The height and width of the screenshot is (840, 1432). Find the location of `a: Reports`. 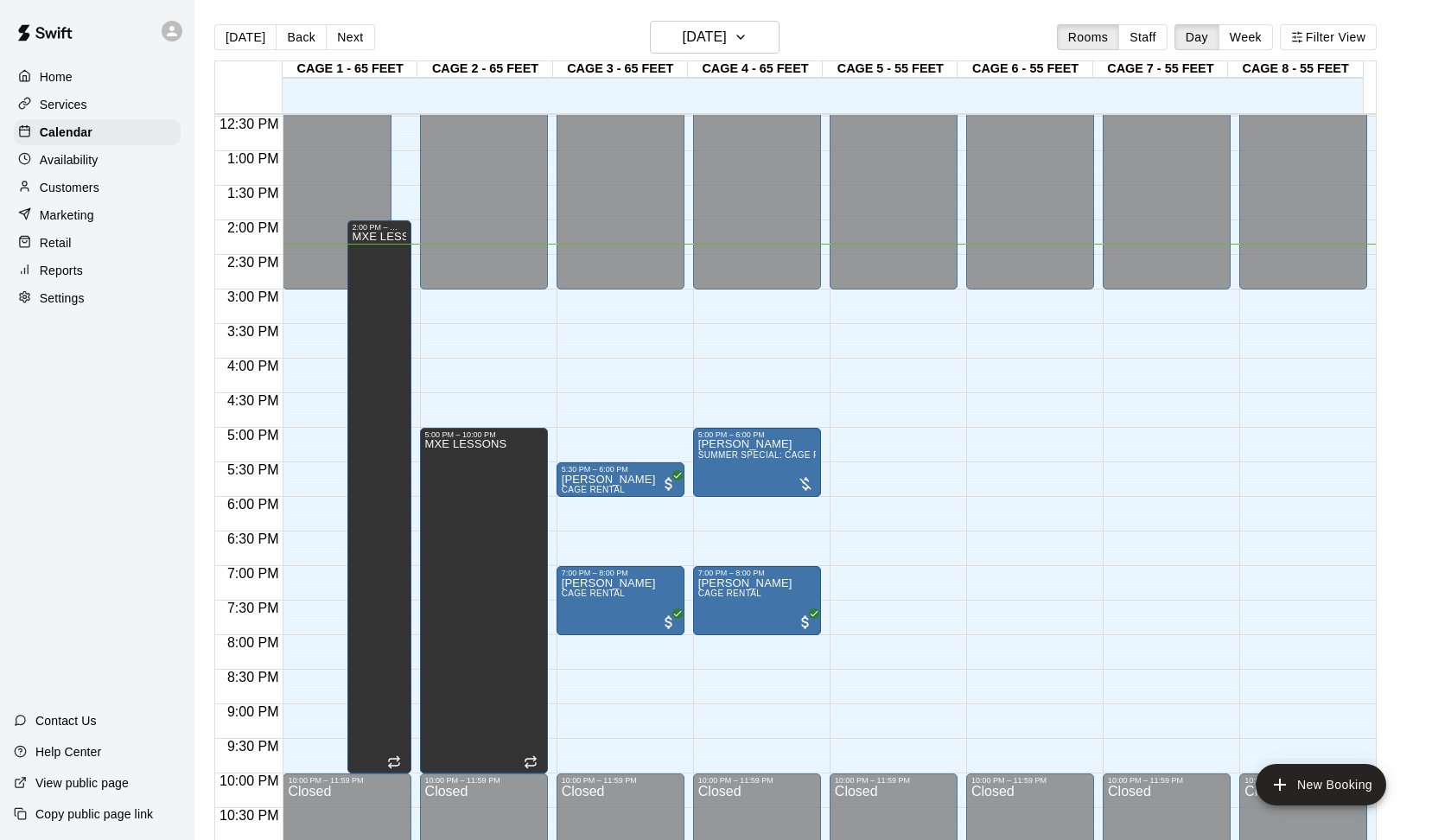

a: Reports is located at coordinates (97, 270).